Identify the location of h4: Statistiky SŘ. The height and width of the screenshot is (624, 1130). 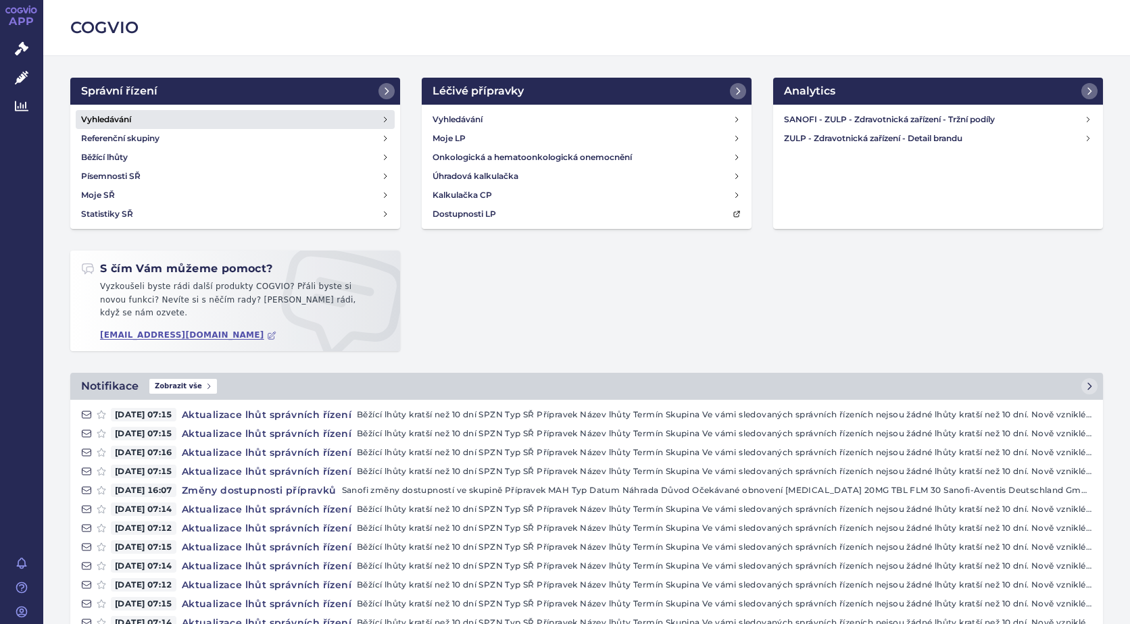
(107, 214).